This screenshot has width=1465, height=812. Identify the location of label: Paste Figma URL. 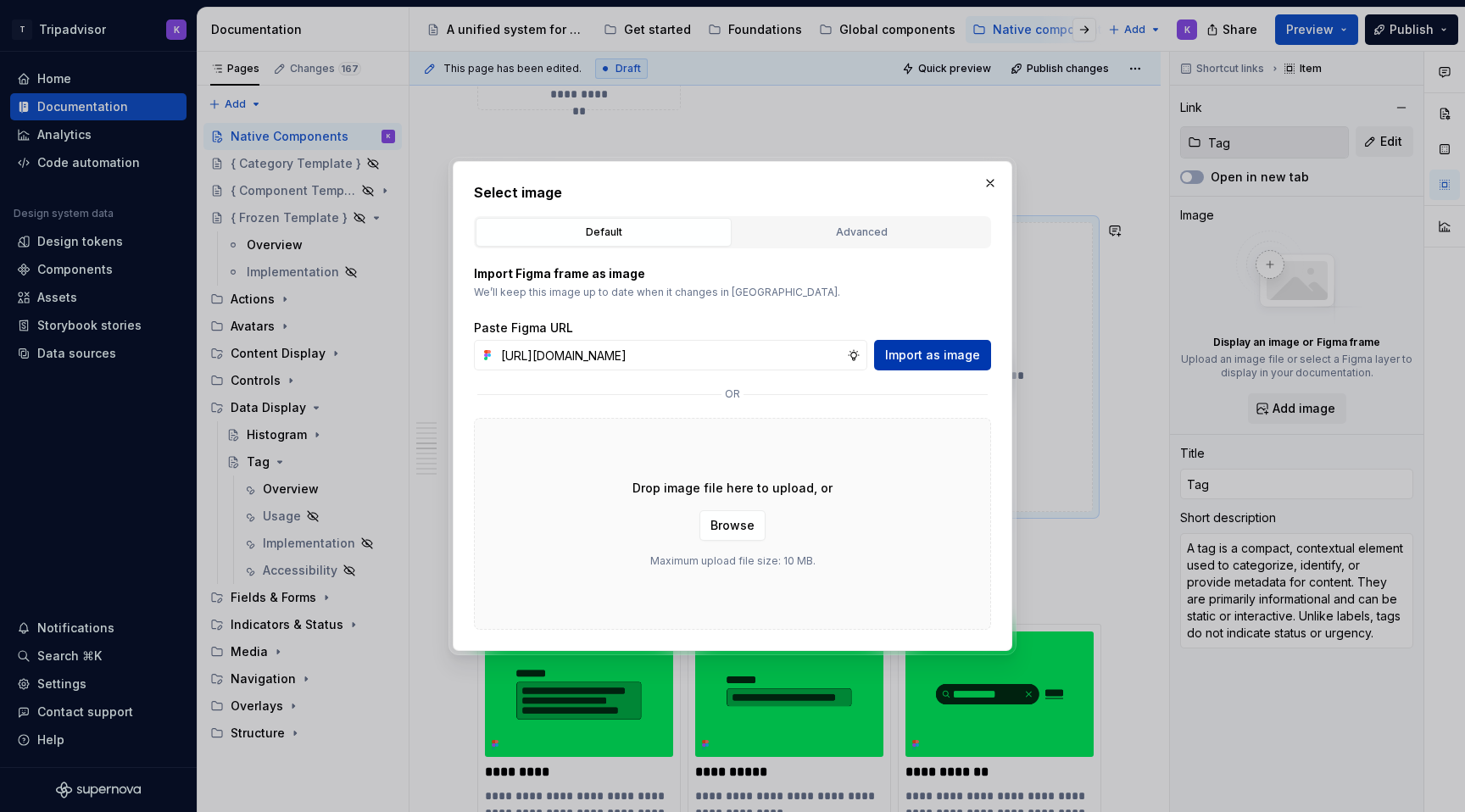
(523, 328).